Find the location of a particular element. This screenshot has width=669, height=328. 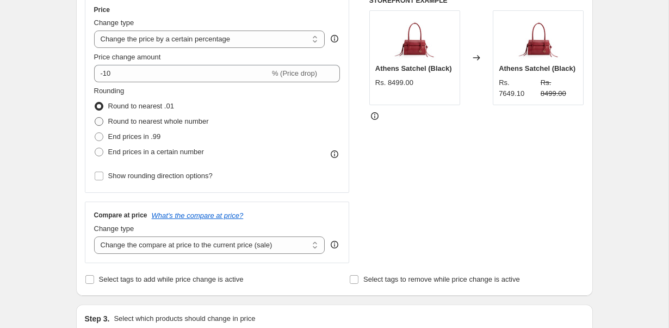

span: Show rounding direction options? is located at coordinates (161, 175).